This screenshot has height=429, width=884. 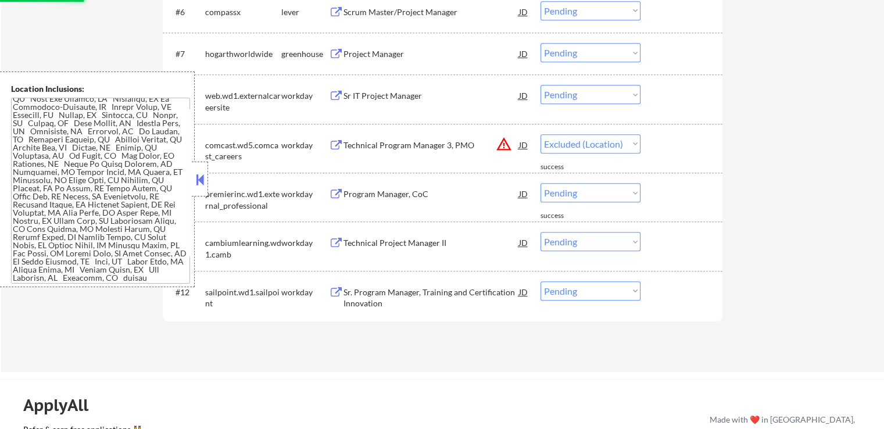 What do you see at coordinates (431, 194) in the screenshot?
I see `div: Program Manager, CoC` at bounding box center [431, 194].